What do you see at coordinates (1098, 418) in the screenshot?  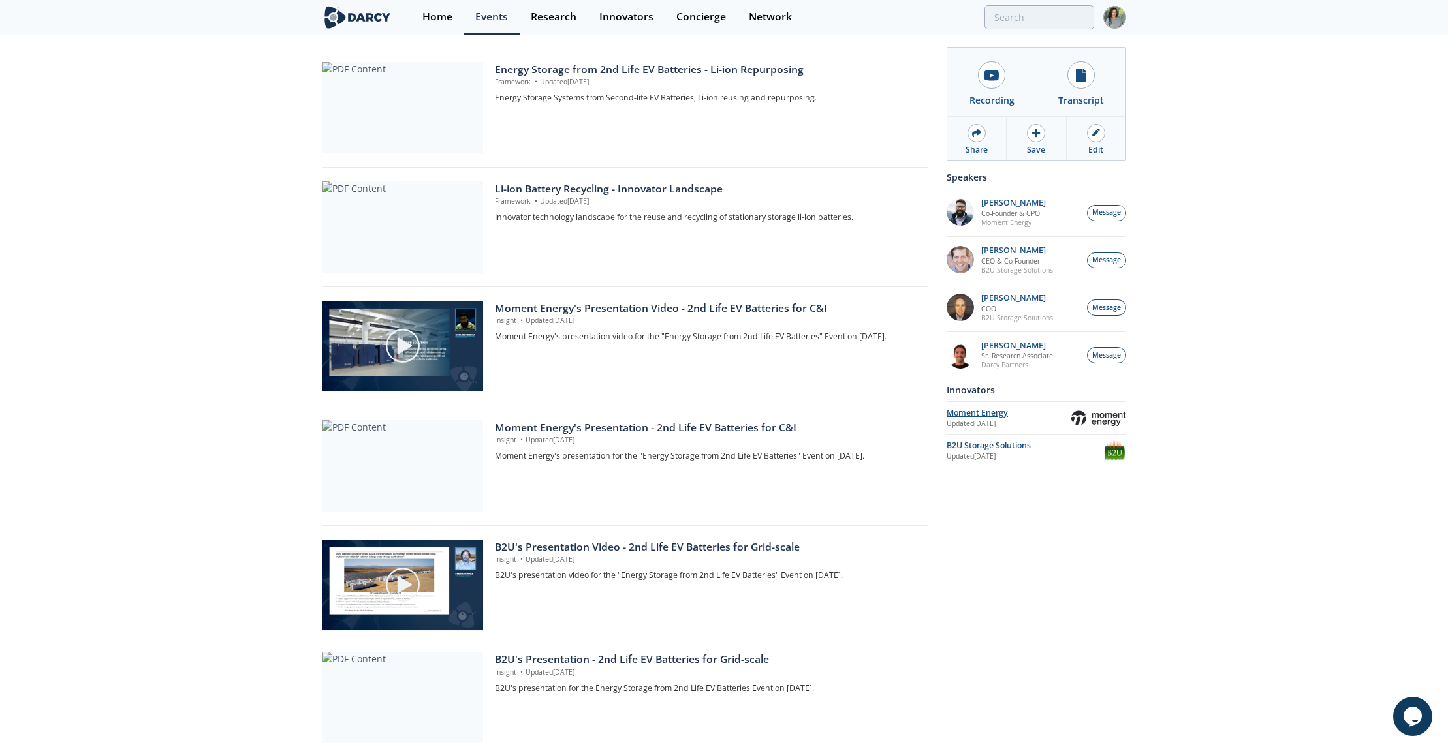 I see `img: Moment Energy` at bounding box center [1098, 418].